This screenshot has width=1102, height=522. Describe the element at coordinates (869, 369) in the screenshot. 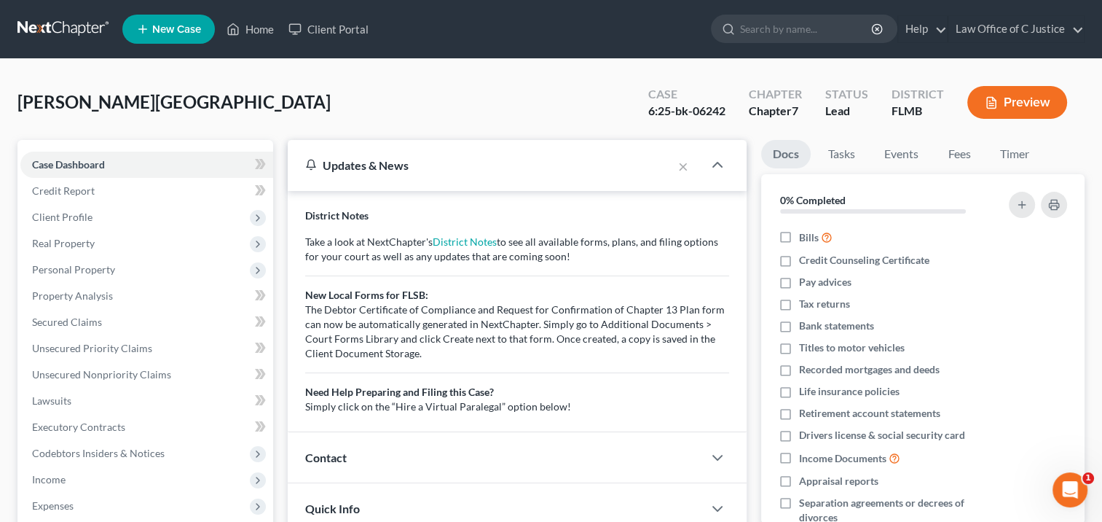

I see `span: Recorded mortgages and deeds` at that location.